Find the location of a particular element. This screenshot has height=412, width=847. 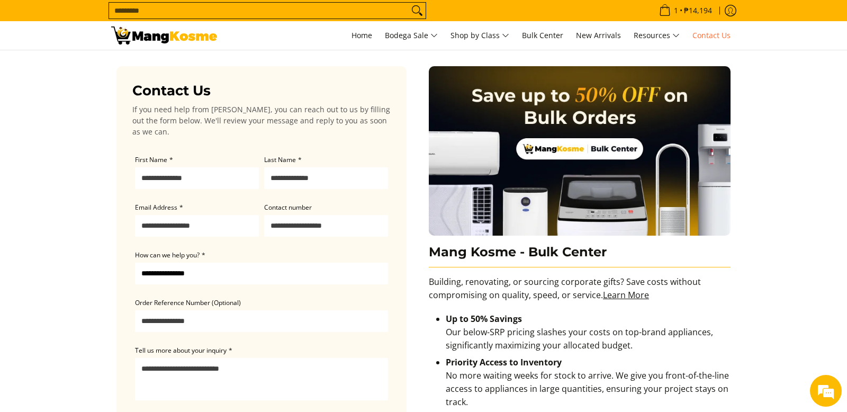

li: Our below-SRP pricing slashes your costs on top-brand appliances, significantly maximizing your a... is located at coordinates (588, 334).